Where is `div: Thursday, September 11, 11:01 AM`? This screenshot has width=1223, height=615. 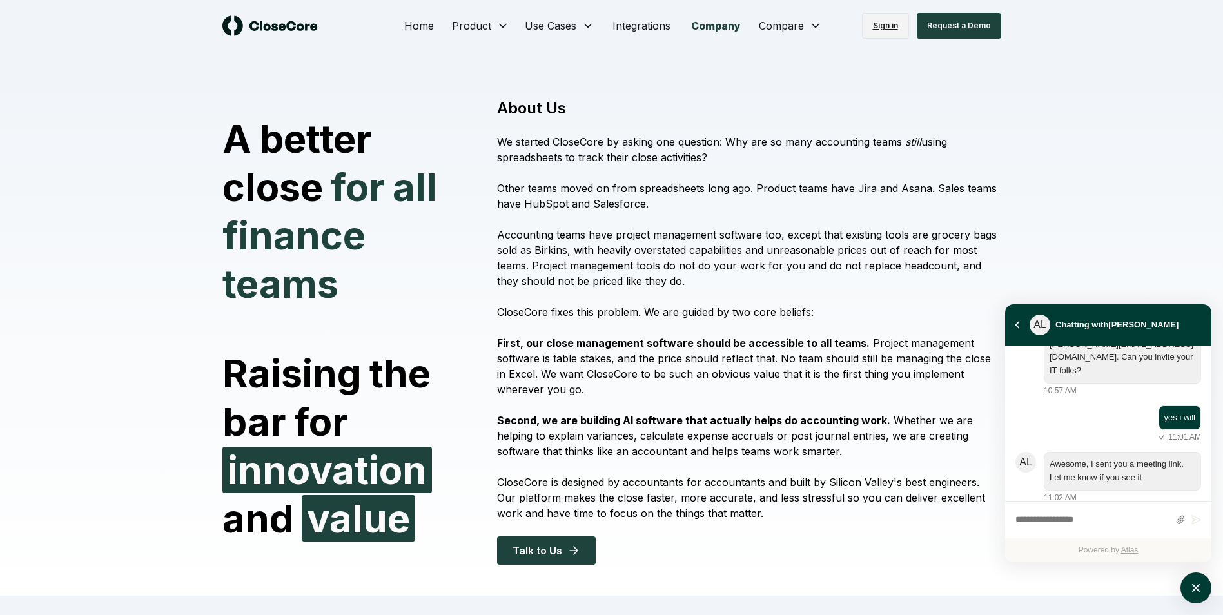
div: Thursday, September 11, 11:01 AM is located at coordinates (1114, 424).